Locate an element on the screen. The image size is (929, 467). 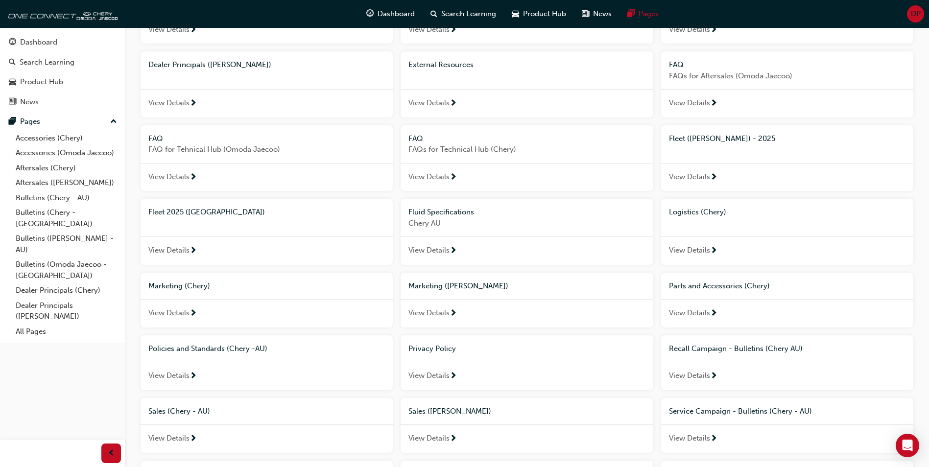
span: search-icon is located at coordinates (434, 14).